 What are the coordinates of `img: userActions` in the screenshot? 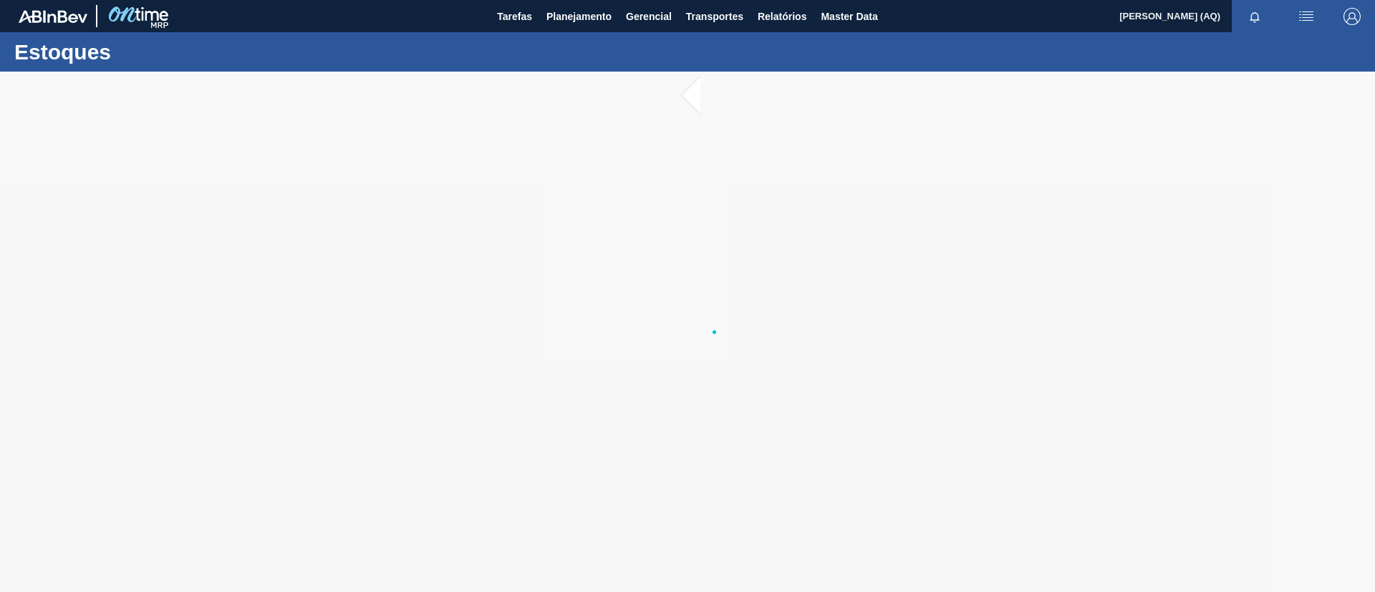 It's located at (1306, 16).